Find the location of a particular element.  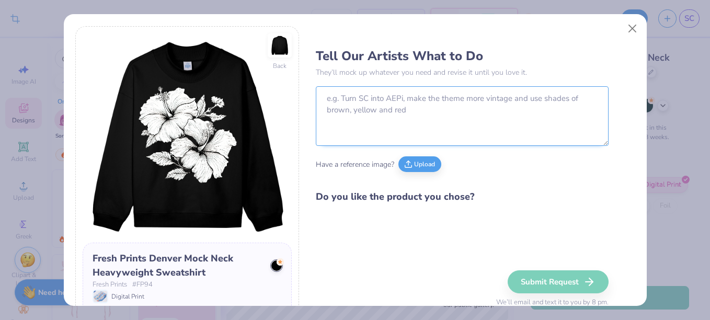

button: Upload is located at coordinates (420, 164).